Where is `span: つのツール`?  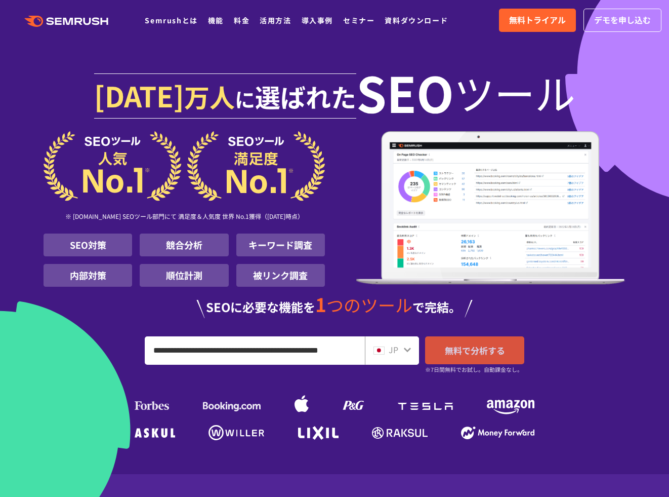
span: つのツール is located at coordinates (370, 304).